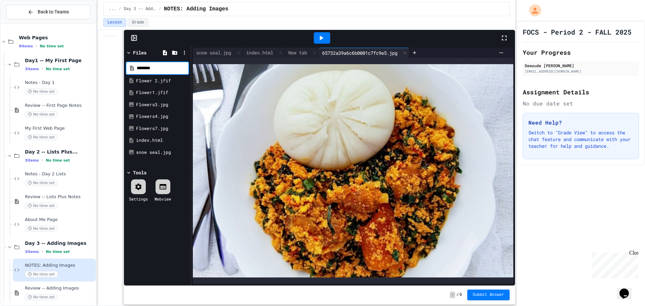 This screenshot has height=306, width=645. What do you see at coordinates (138, 23) in the screenshot?
I see `button: Grade` at bounding box center [138, 23].